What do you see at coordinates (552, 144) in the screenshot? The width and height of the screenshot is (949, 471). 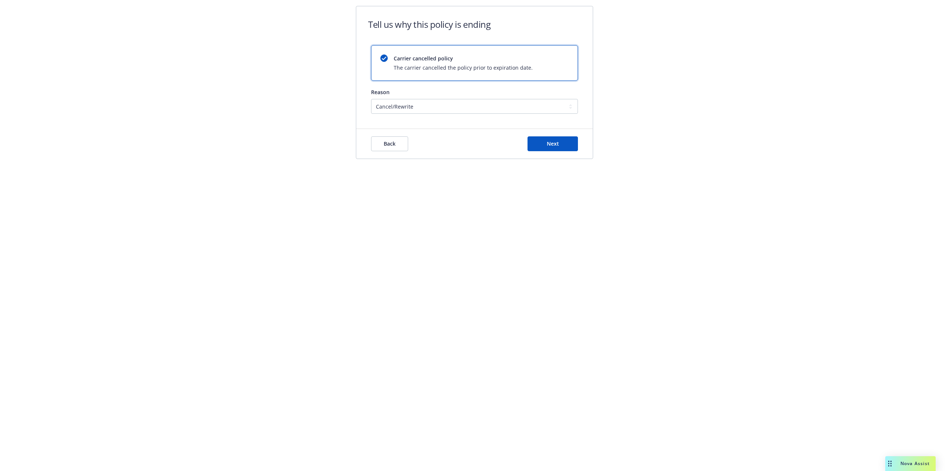 I see `button: Next` at bounding box center [552, 144].